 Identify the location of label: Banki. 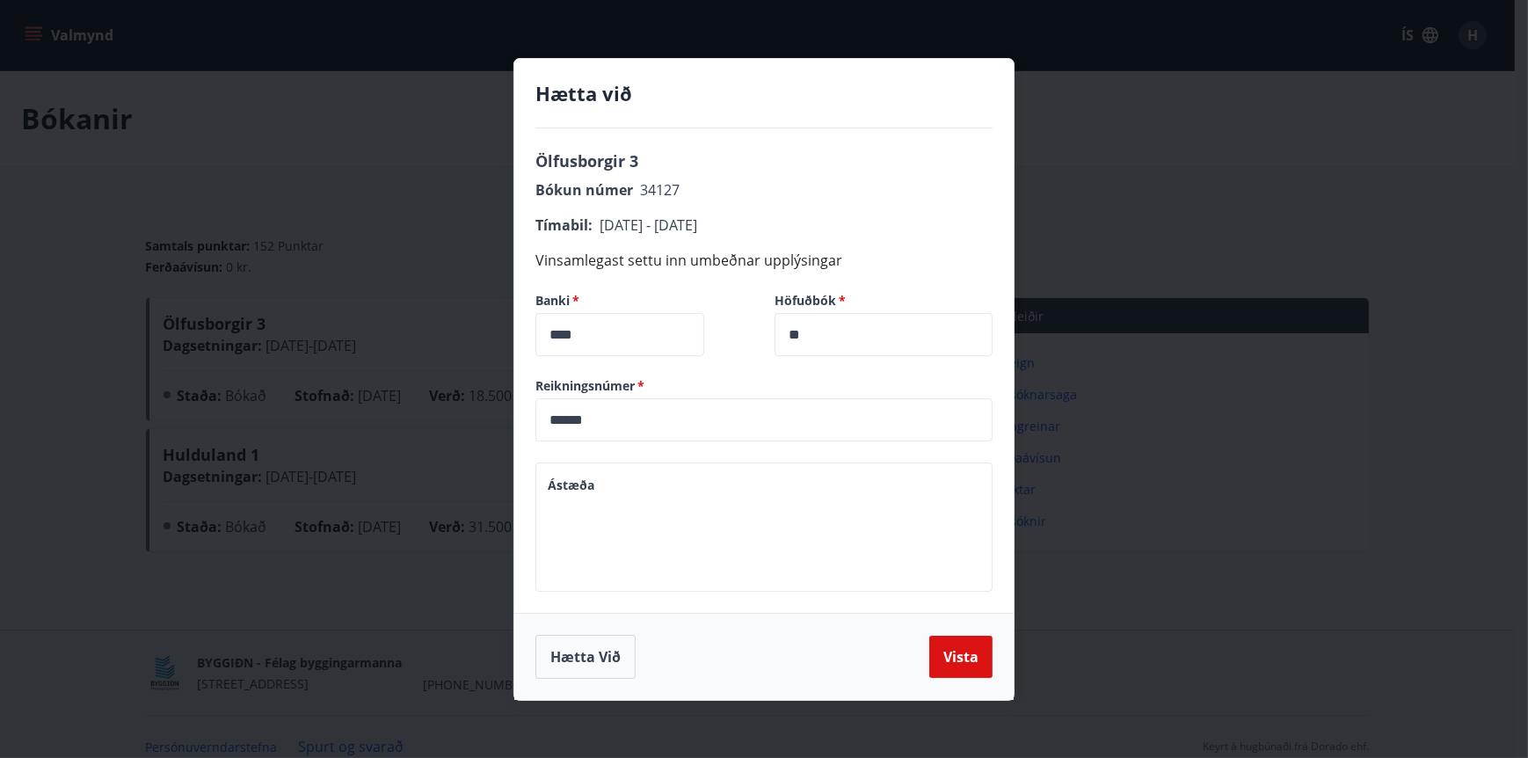
(645, 301).